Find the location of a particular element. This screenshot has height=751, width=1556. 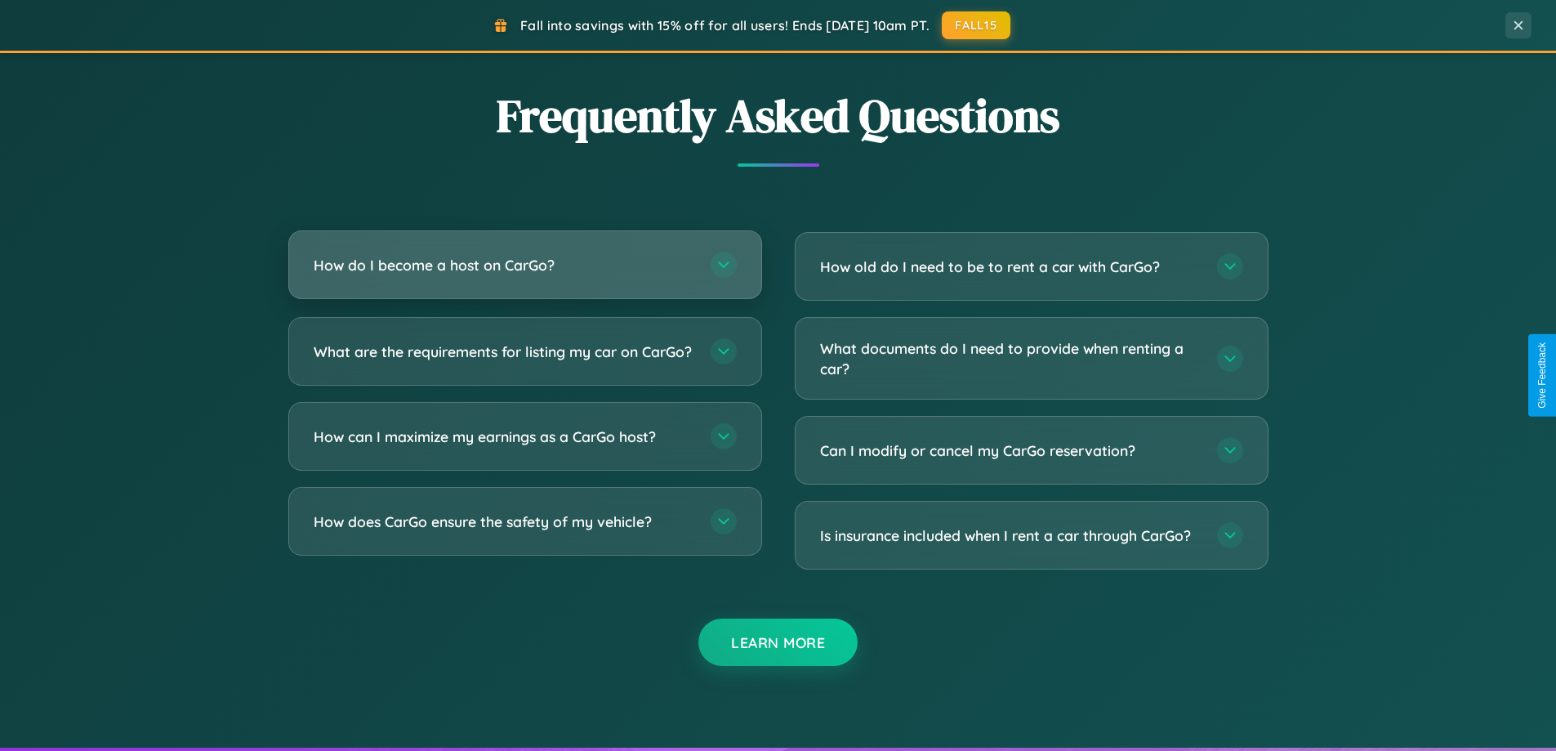

h3: Can I modify or cancel my CarGo reservation? is located at coordinates (1011, 450).